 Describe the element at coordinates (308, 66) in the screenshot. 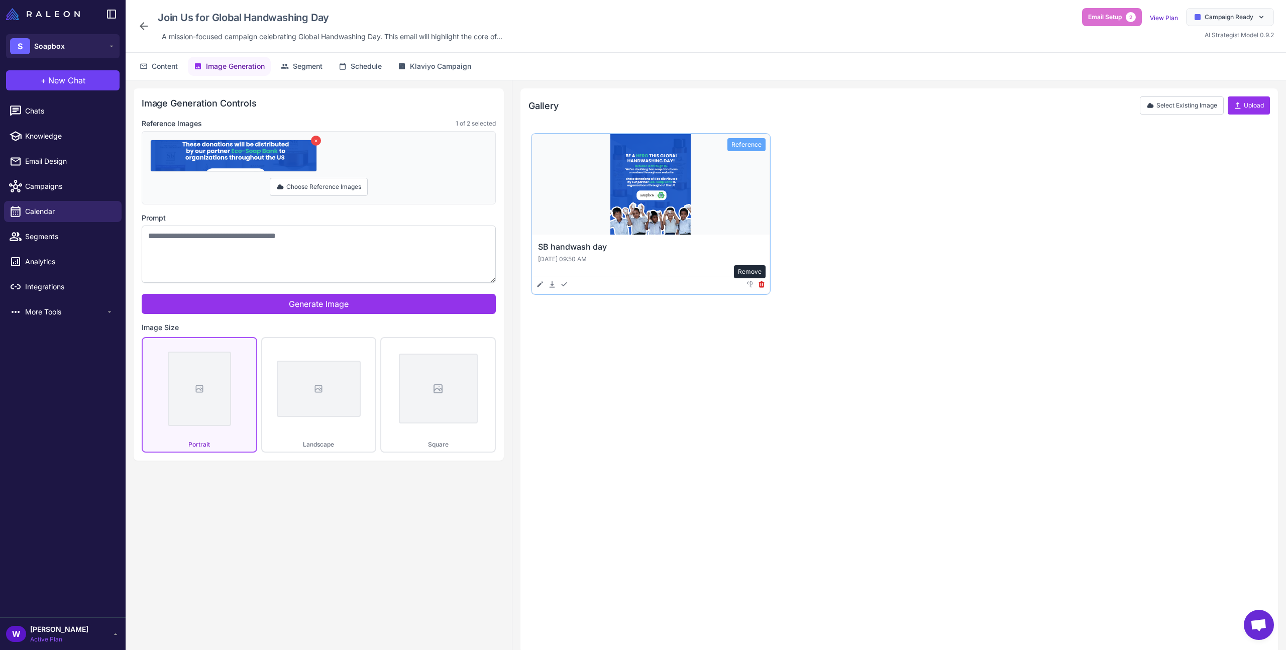

I see `span: Segment` at that location.